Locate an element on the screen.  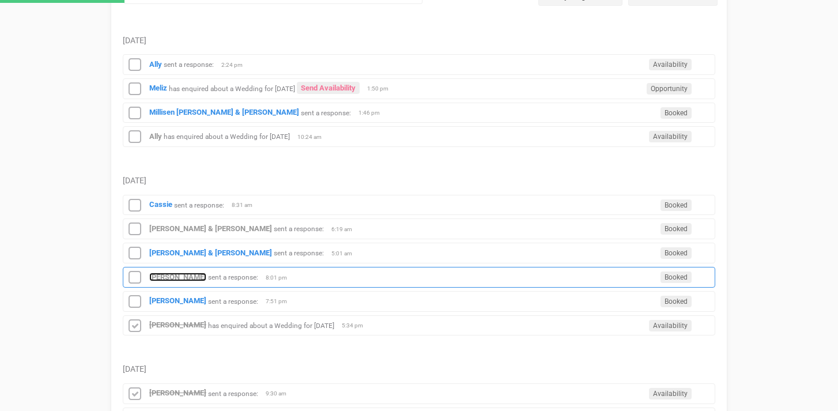
span: Opportunity is located at coordinates (669, 89).